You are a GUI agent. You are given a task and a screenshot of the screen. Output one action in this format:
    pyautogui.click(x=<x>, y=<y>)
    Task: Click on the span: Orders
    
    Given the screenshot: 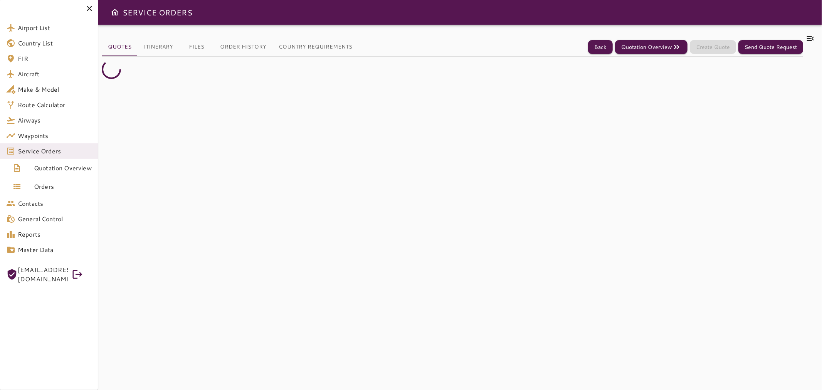 What is the action you would take?
    pyautogui.click(x=63, y=187)
    